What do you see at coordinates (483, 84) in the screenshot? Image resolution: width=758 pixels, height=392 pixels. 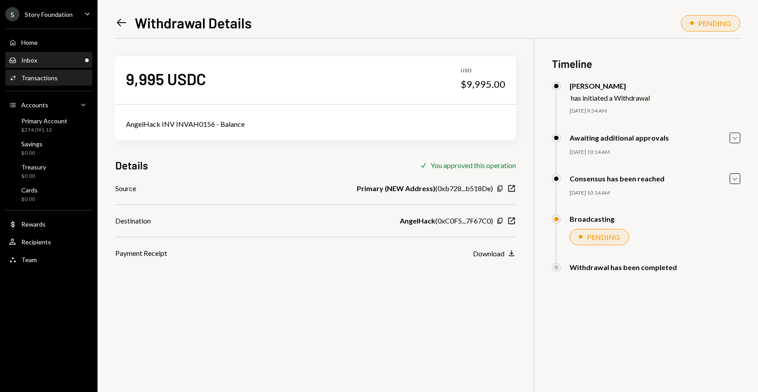 I see `div: $9,995.00` at bounding box center [483, 84].